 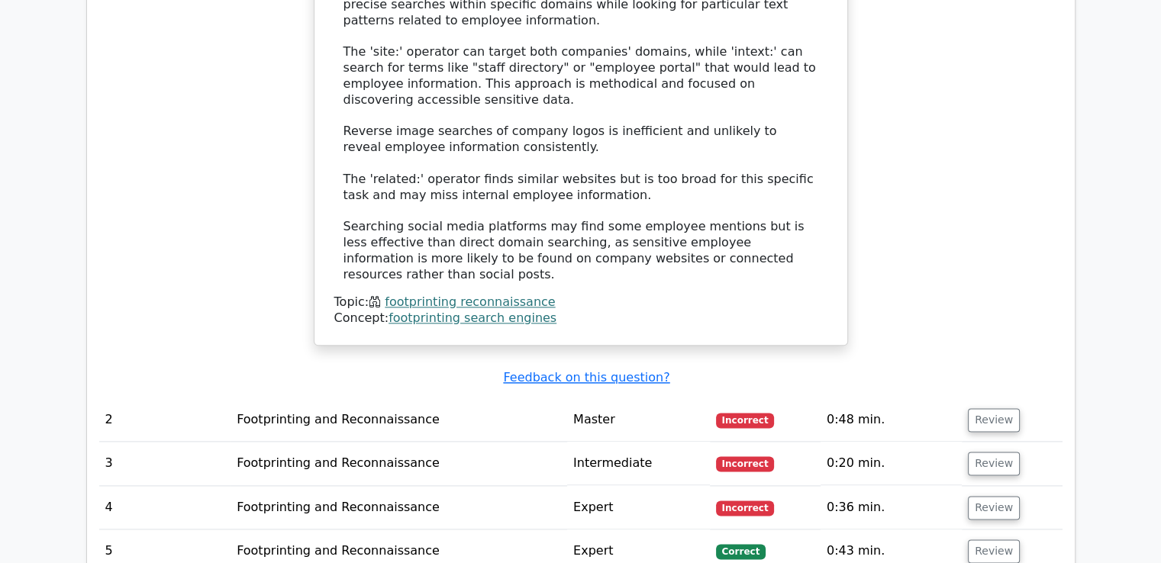 I want to click on td: Master, so click(x=638, y=420).